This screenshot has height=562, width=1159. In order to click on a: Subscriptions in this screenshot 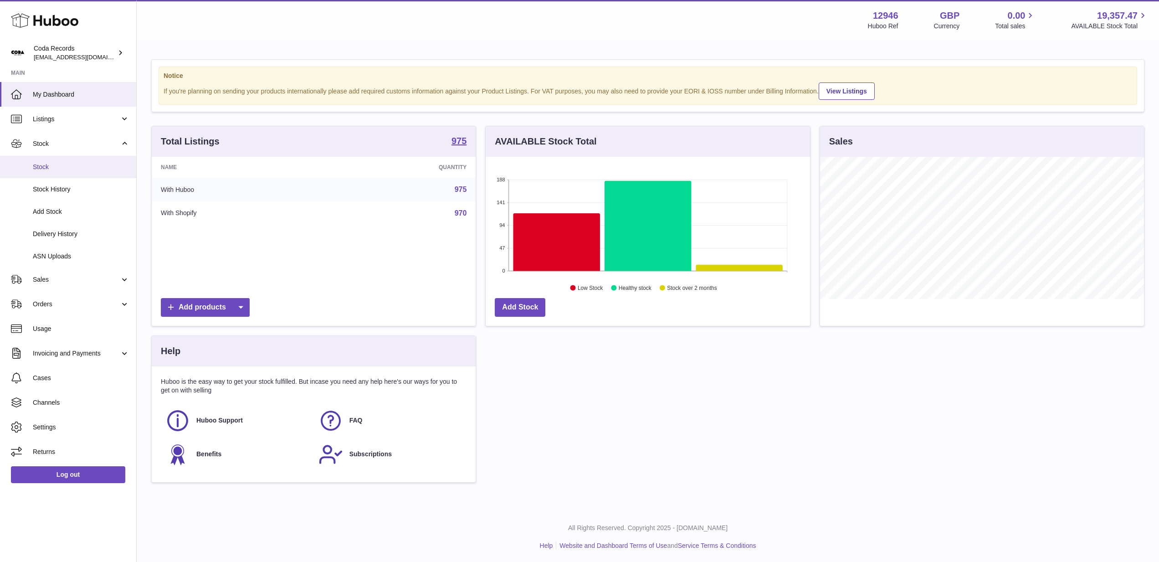, I will do `click(390, 454)`.